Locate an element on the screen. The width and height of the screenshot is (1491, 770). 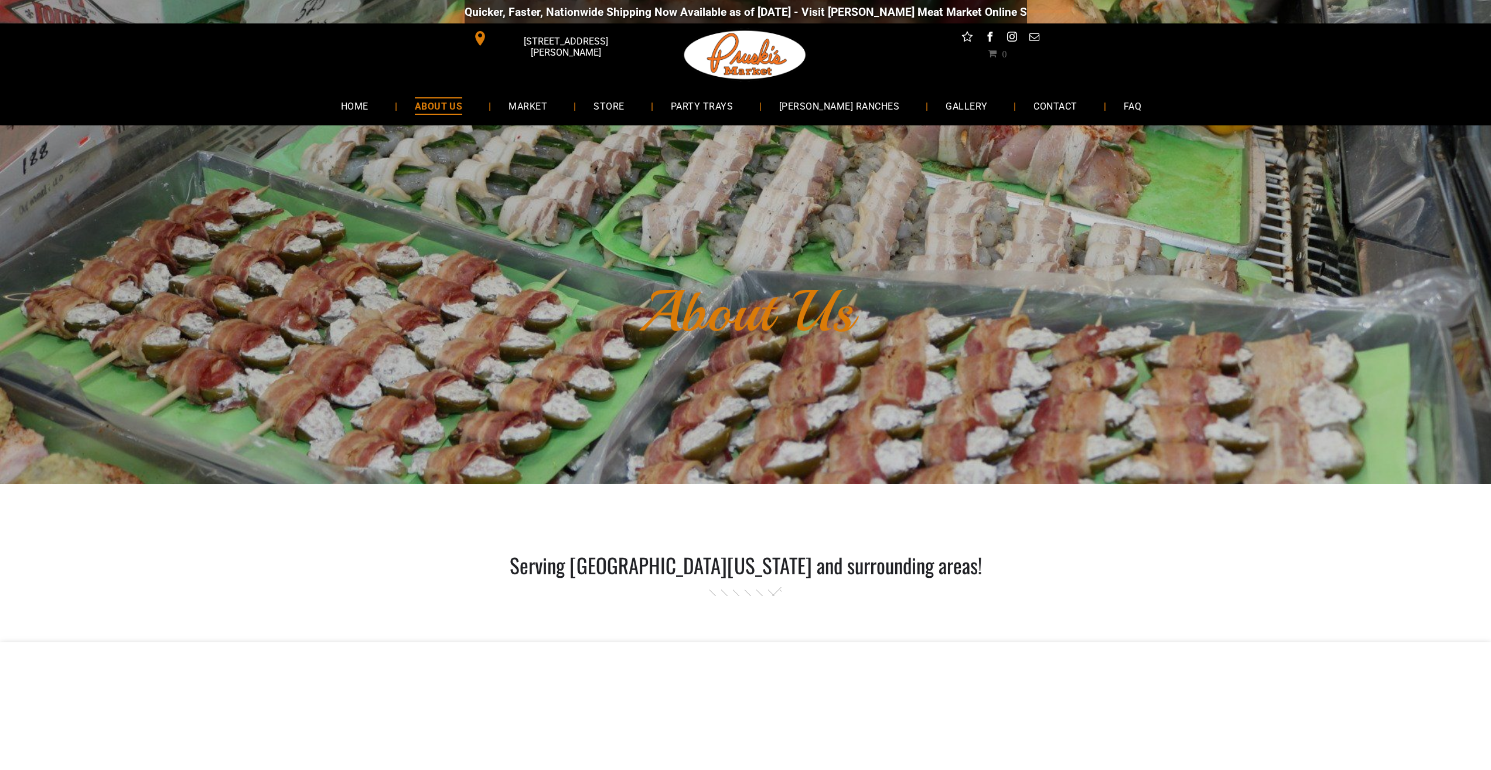
a: STORE is located at coordinates (609, 105).